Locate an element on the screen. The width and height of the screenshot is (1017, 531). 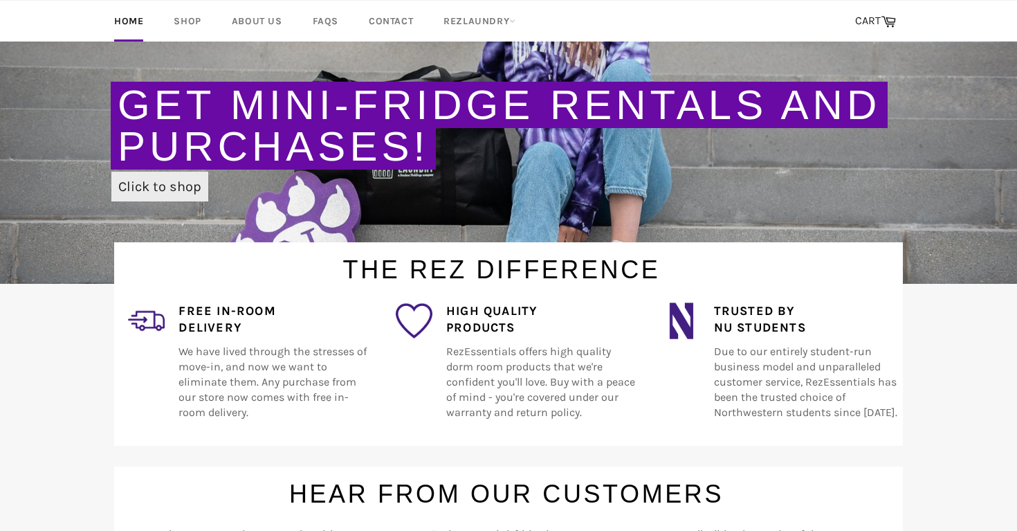
a: Shop is located at coordinates (187, 21).